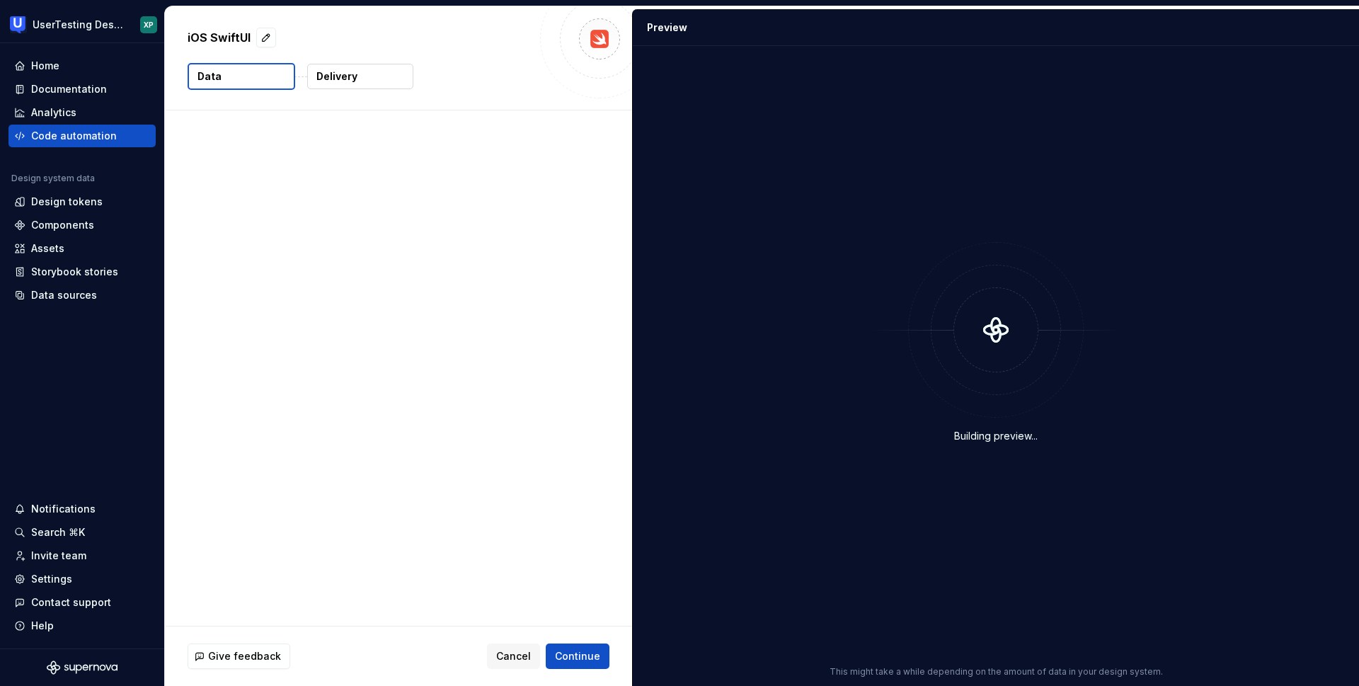 Image resolution: width=1359 pixels, height=686 pixels. Describe the element at coordinates (82, 272) in the screenshot. I see `a: Storybook stories` at that location.